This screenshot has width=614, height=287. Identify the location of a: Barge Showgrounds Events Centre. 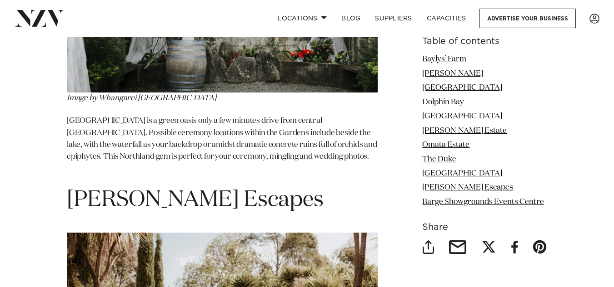
(483, 202).